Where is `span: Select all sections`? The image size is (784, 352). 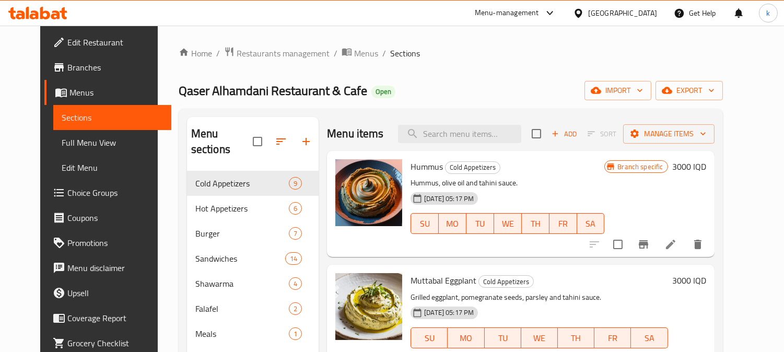
span: Select all sections is located at coordinates (258, 142).